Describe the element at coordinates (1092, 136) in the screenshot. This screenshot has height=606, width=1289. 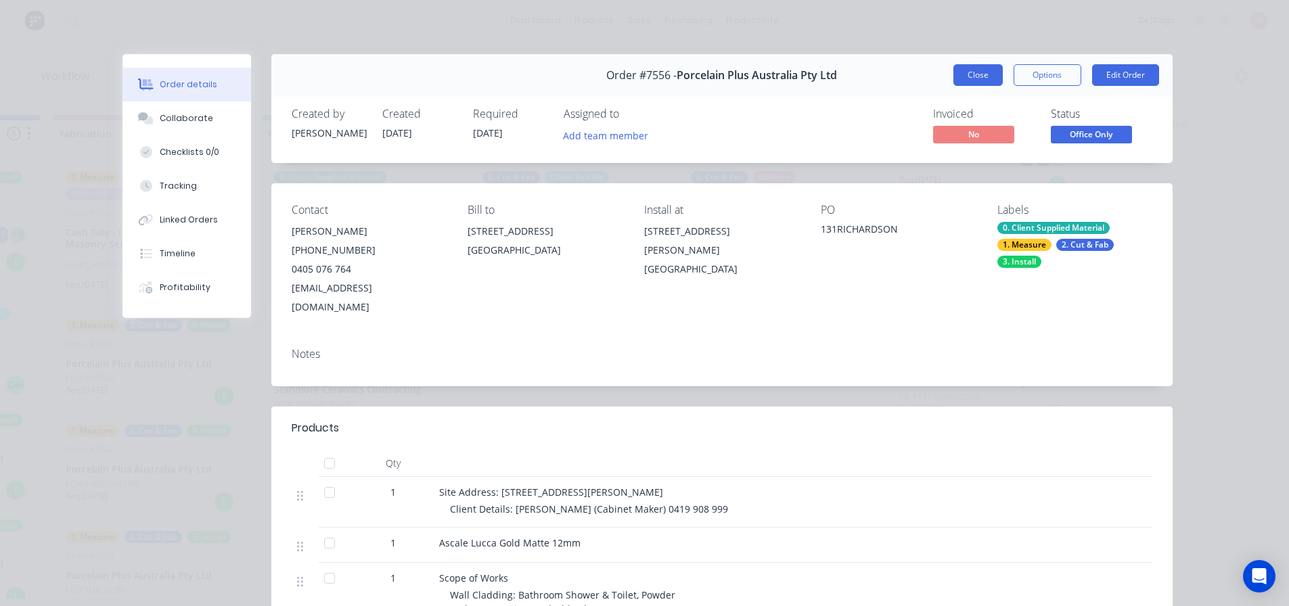
I see `button: Office Only` at that location.